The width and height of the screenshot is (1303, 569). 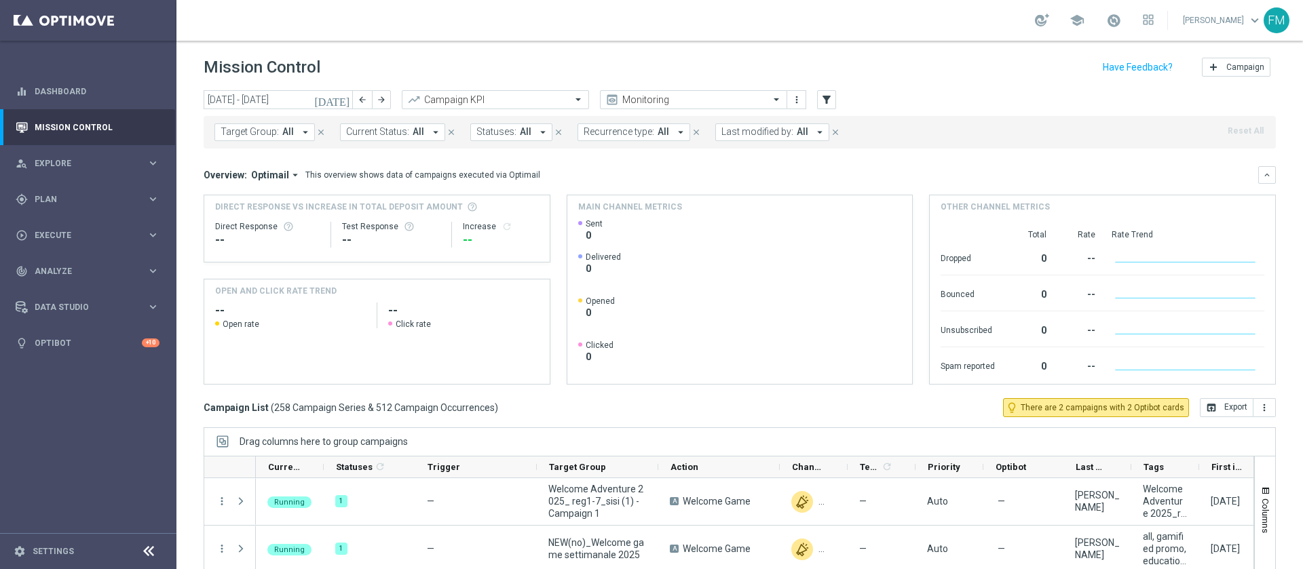 What do you see at coordinates (22, 200) in the screenshot?
I see `i: gps_fixed` at bounding box center [22, 200].